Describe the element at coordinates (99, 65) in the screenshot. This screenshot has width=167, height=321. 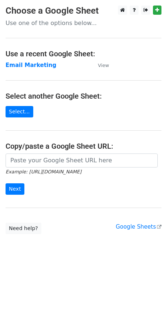
I see `a: View` at that location.